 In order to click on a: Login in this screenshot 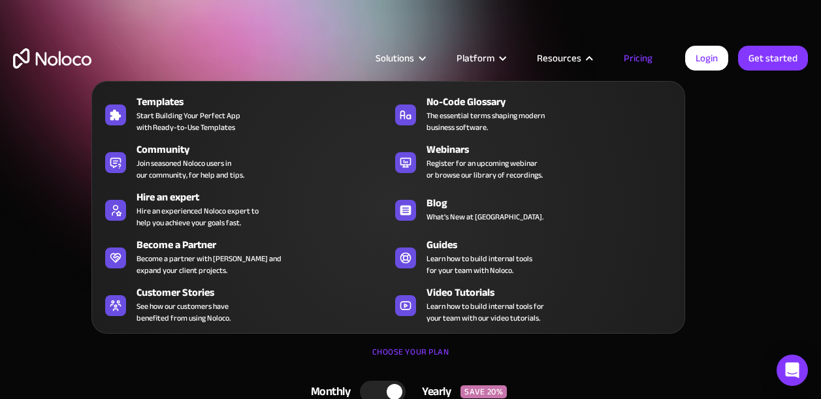, I will do `click(707, 58)`.